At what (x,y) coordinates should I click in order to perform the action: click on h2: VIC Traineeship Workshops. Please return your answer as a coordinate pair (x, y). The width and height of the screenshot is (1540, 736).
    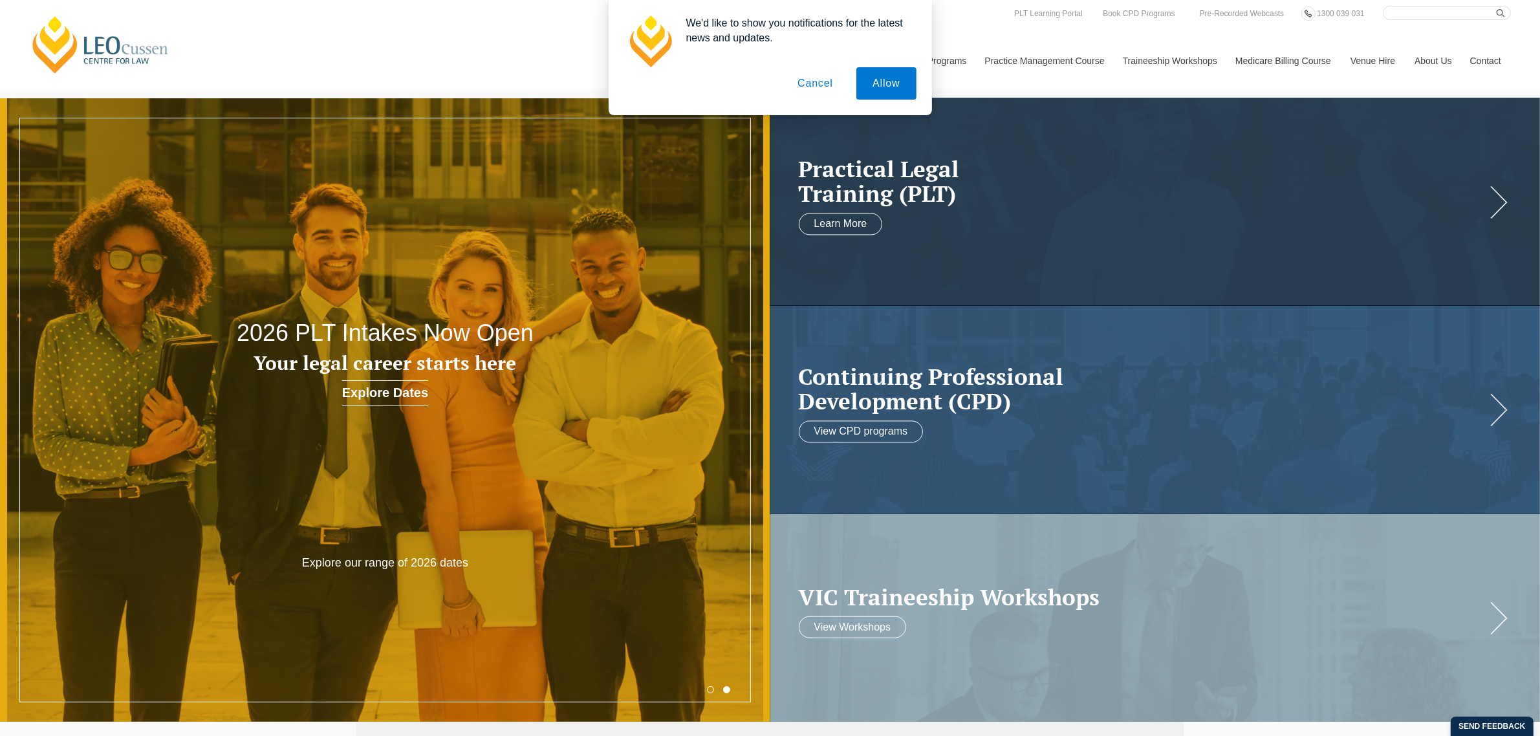
    Looking at the image, I should click on (1142, 597).